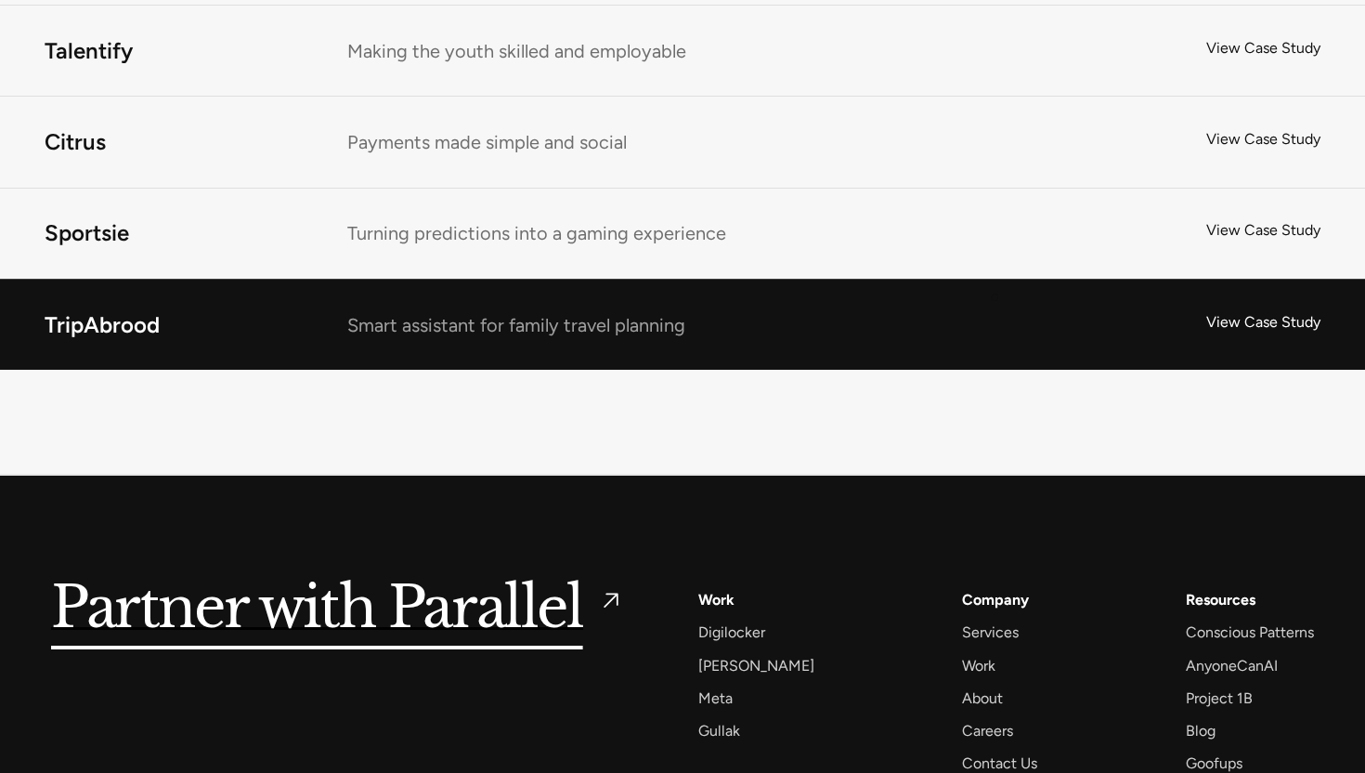  Describe the element at coordinates (715, 697) in the screenshot. I see `a: Meta` at that location.